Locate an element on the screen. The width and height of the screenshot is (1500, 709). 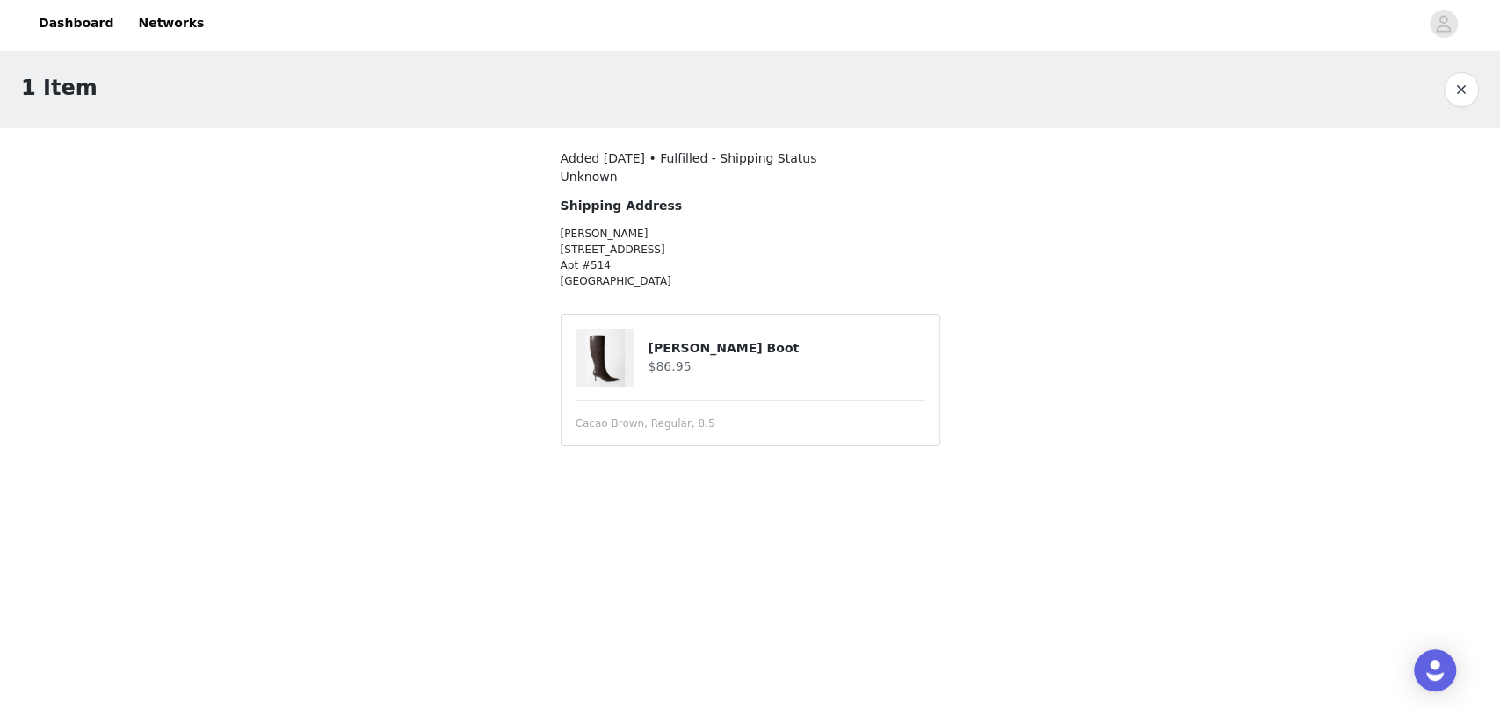
div: avatar is located at coordinates (1443, 24).